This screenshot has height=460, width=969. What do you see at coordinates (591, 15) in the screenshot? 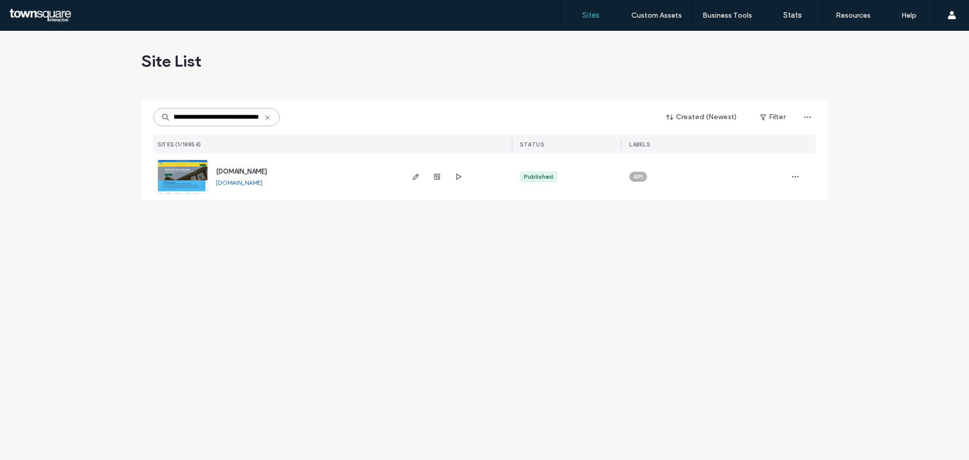
I see `label: Sites` at bounding box center [591, 15].